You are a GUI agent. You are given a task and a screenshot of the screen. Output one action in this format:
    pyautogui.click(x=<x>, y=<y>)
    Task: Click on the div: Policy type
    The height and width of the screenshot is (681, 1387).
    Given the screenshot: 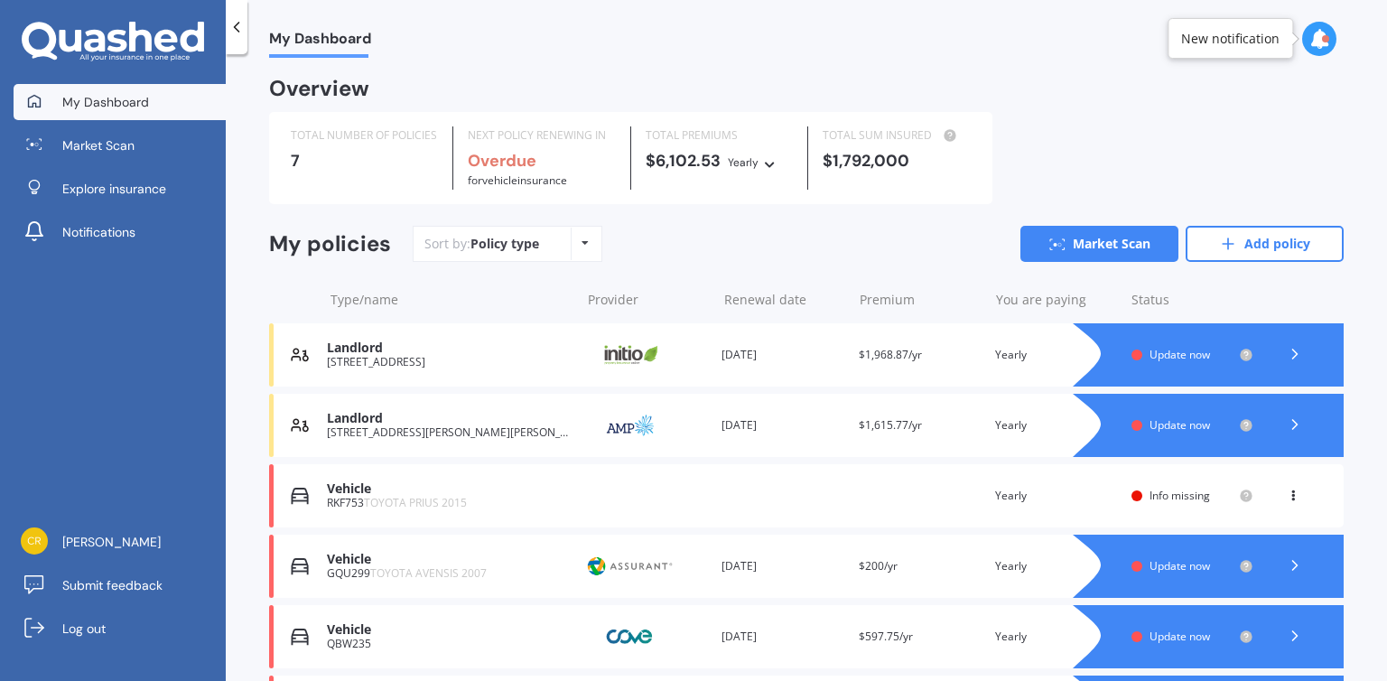 What is the action you would take?
    pyautogui.click(x=505, y=244)
    